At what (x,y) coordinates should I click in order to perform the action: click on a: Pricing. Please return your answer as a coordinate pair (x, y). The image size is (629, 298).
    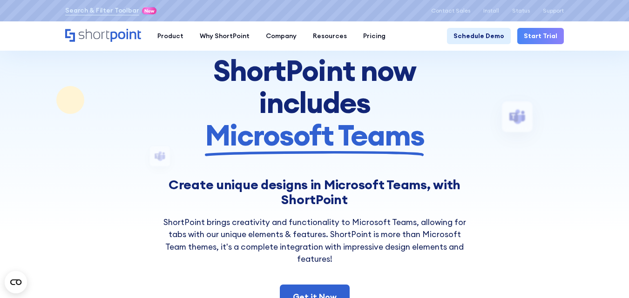
    Looking at the image, I should click on (374, 36).